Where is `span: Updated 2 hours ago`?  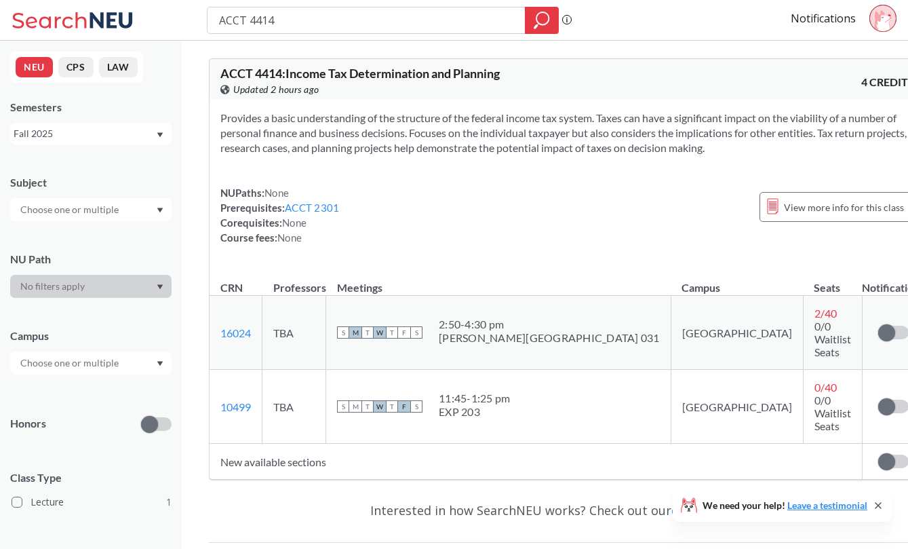 span: Updated 2 hours ago is located at coordinates (276, 90).